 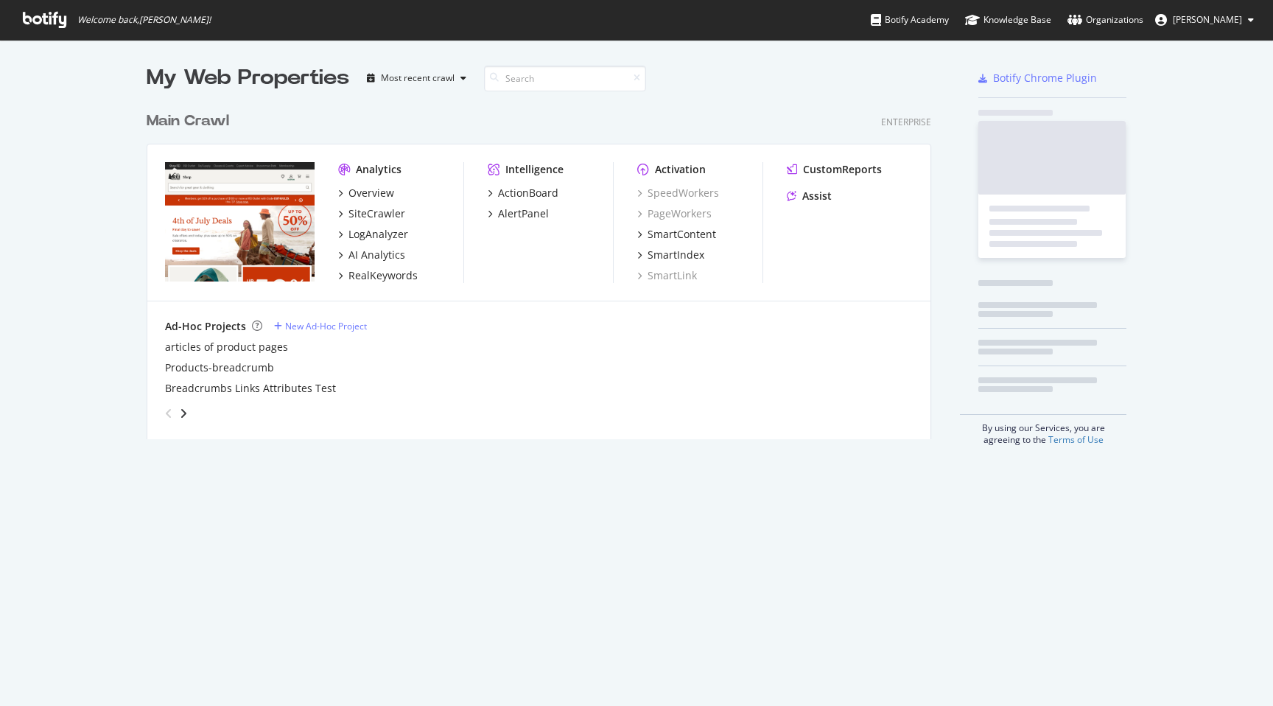 What do you see at coordinates (544, 266) in the screenshot?
I see `div: grid` at bounding box center [544, 266].